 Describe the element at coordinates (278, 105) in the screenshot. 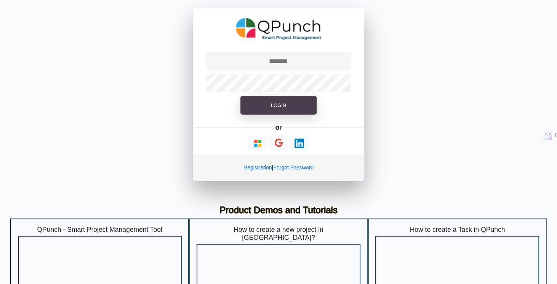

I see `span: Login` at that location.